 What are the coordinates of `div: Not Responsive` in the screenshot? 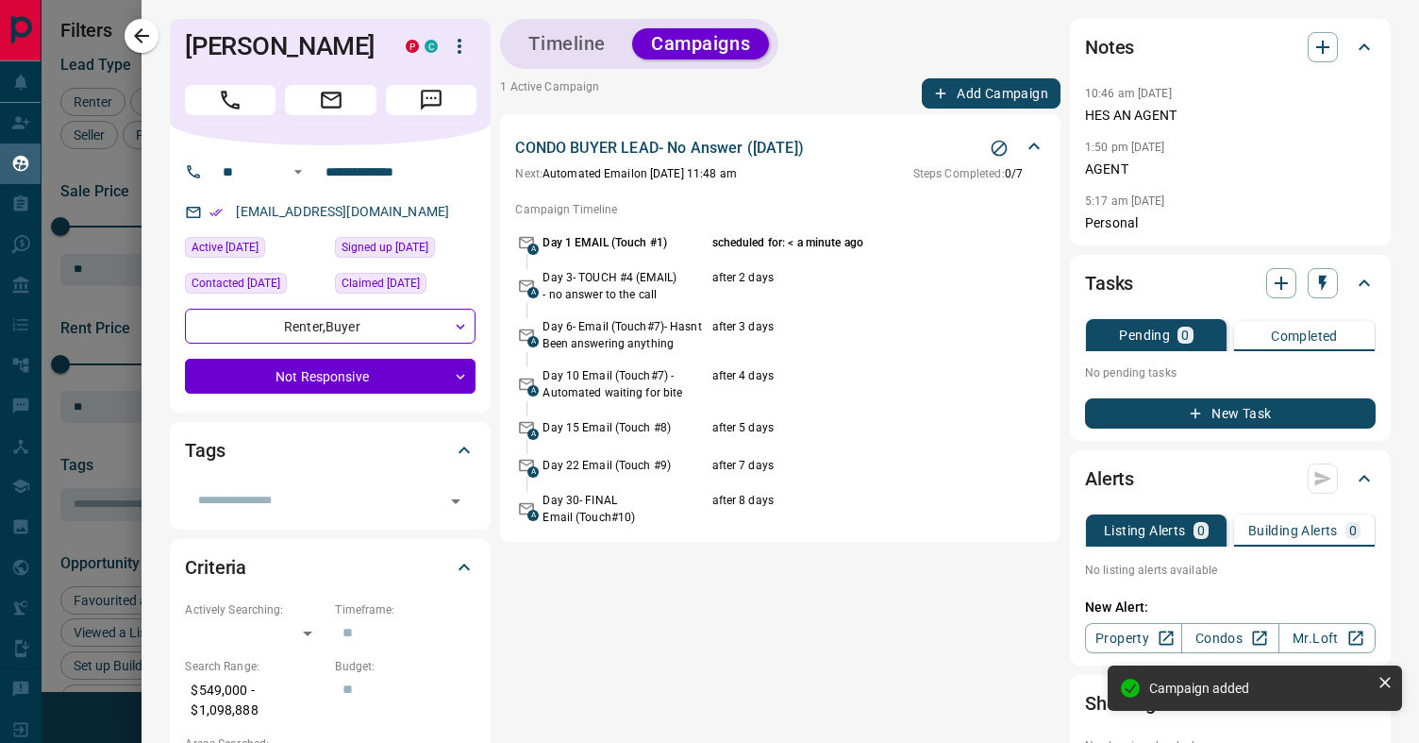 It's located at (330, 376).